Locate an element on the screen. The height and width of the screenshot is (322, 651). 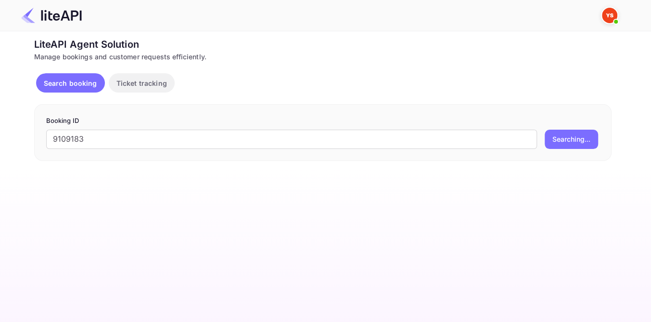
div: LiteAPI Agent Solution is located at coordinates (323, 44).